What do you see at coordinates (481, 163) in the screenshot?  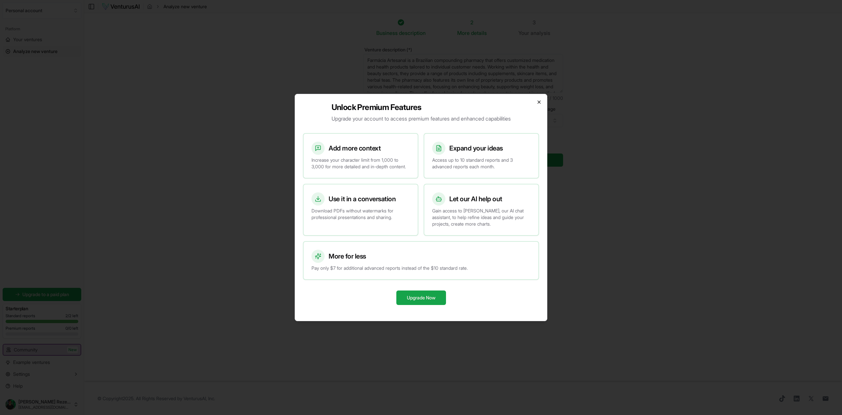 I see `p: Access up to 10 standard reports and 3 advanced reports each month.` at bounding box center [481, 163].